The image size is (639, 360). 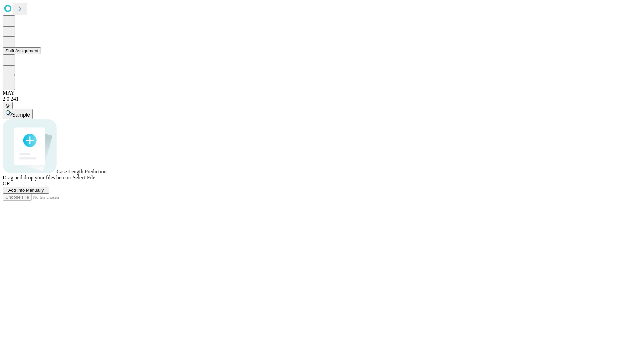 I want to click on span: Sample, so click(x=21, y=115).